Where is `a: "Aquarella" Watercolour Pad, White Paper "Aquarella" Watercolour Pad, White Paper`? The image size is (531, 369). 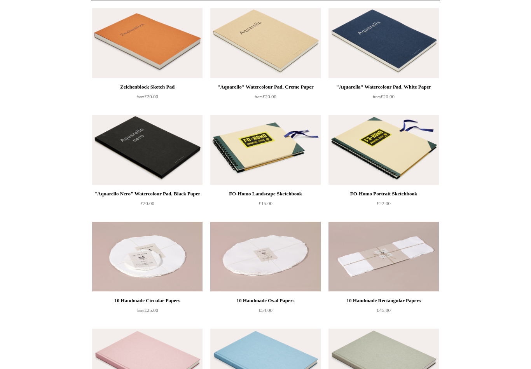 a: "Aquarella" Watercolour Pad, White Paper "Aquarella" Watercolour Pad, White Paper is located at coordinates (384, 44).